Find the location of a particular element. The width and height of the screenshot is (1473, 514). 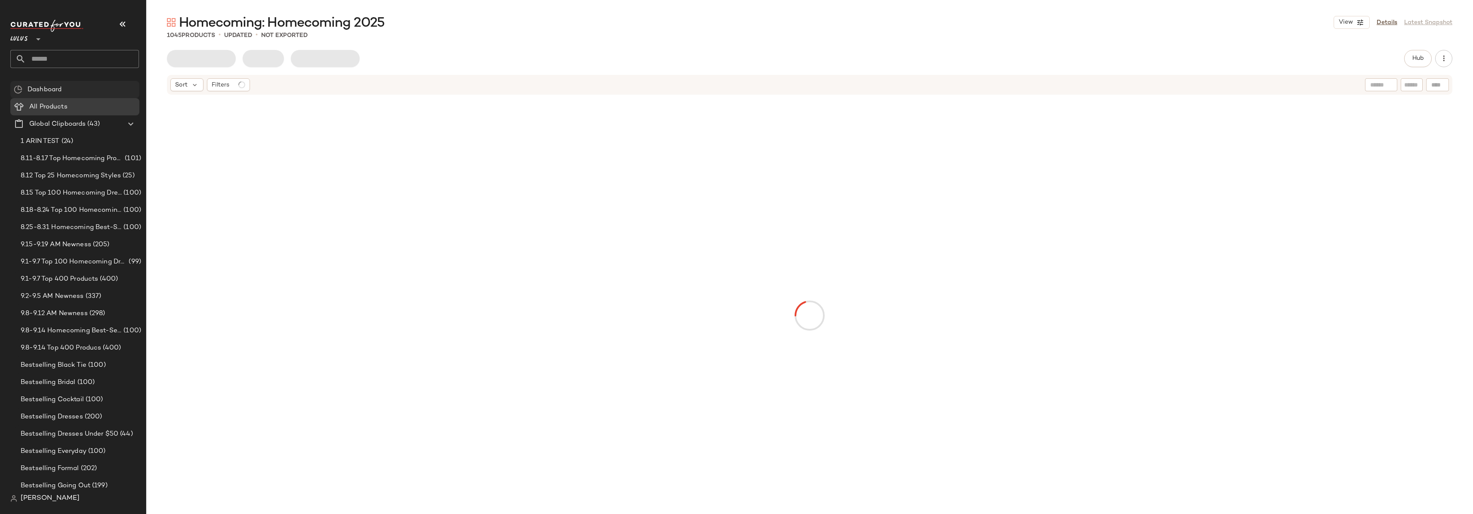

span: (205) is located at coordinates (100, 244).